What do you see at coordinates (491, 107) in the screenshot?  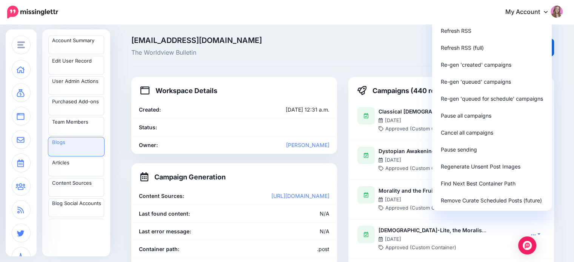 I see `div: My Account` at bounding box center [491, 107].